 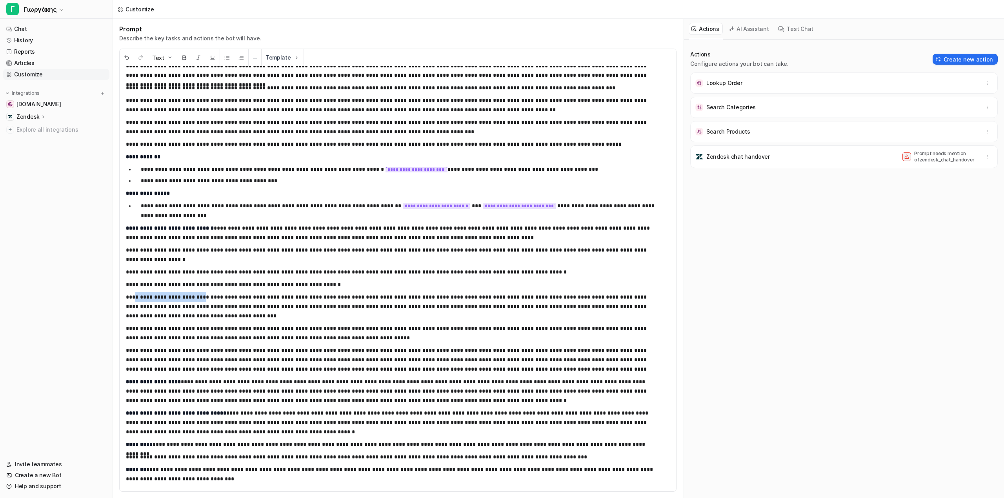 What do you see at coordinates (7, 93) in the screenshot?
I see `img: expand menu` at bounding box center [7, 93].